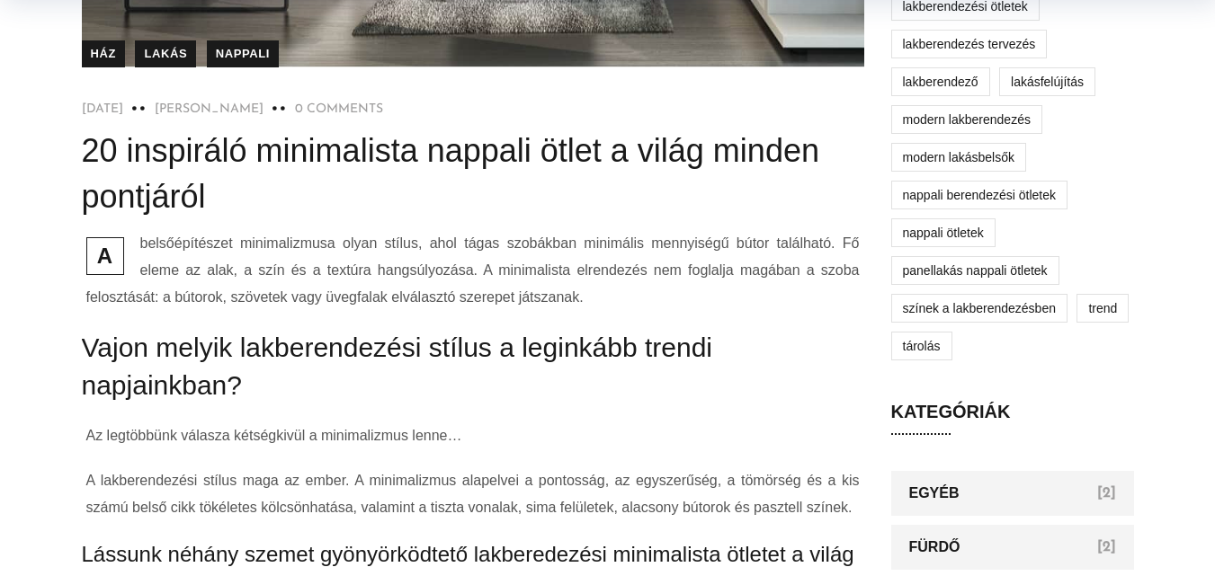  What do you see at coordinates (1102, 308) in the screenshot?
I see `a: Trend (3 elem)` at bounding box center [1102, 308].